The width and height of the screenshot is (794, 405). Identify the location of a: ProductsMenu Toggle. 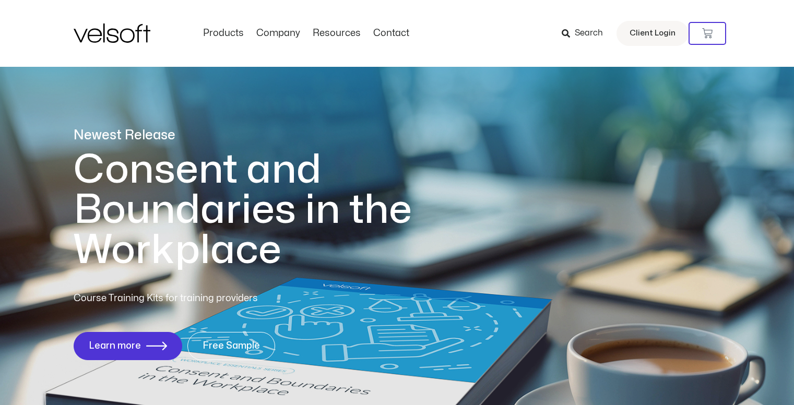
(223, 33).